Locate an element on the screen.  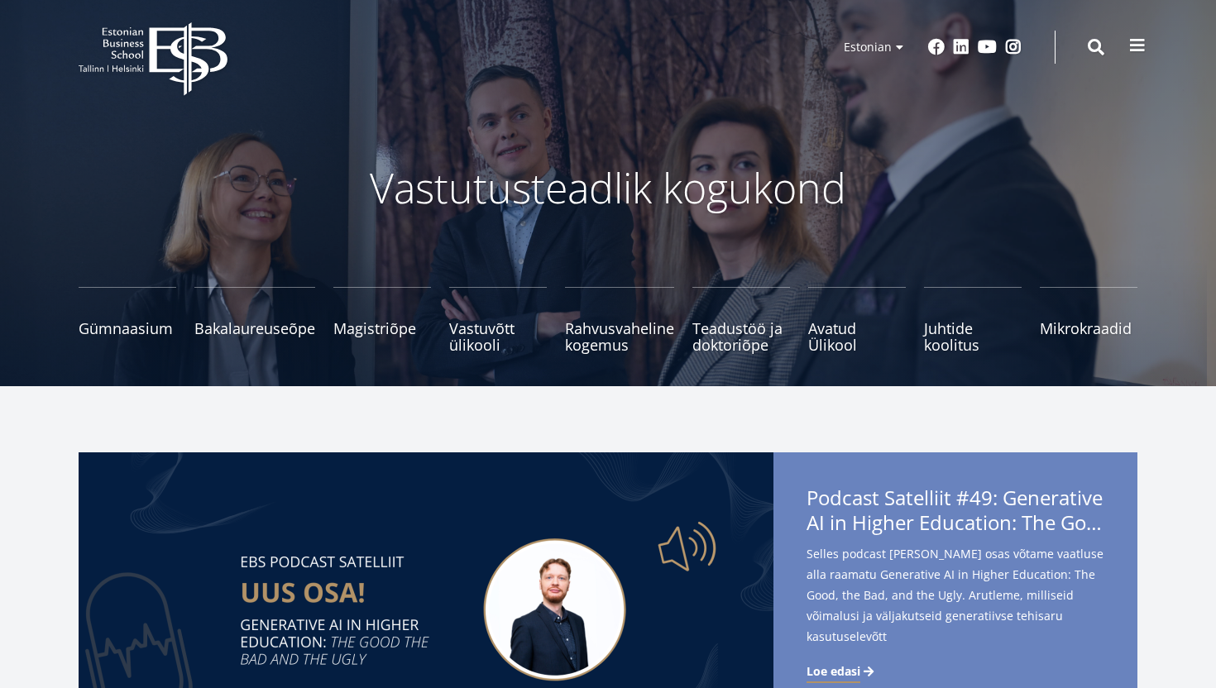
span: Mikrokraadid is located at coordinates (1089, 328).